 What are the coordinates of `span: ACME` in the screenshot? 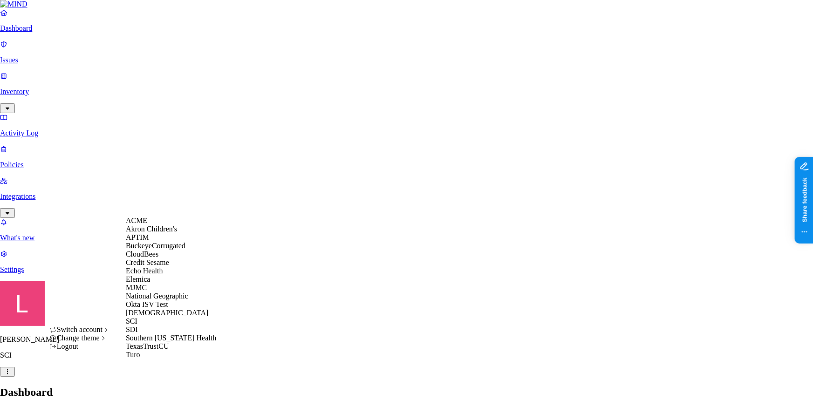 It's located at (137, 220).